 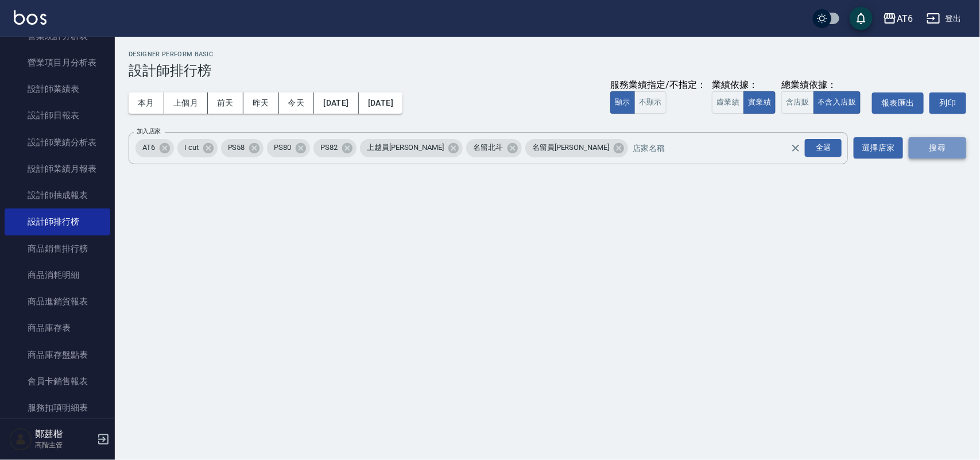 What do you see at coordinates (798, 102) in the screenshot?
I see `button: 含店販` at bounding box center [798, 102].